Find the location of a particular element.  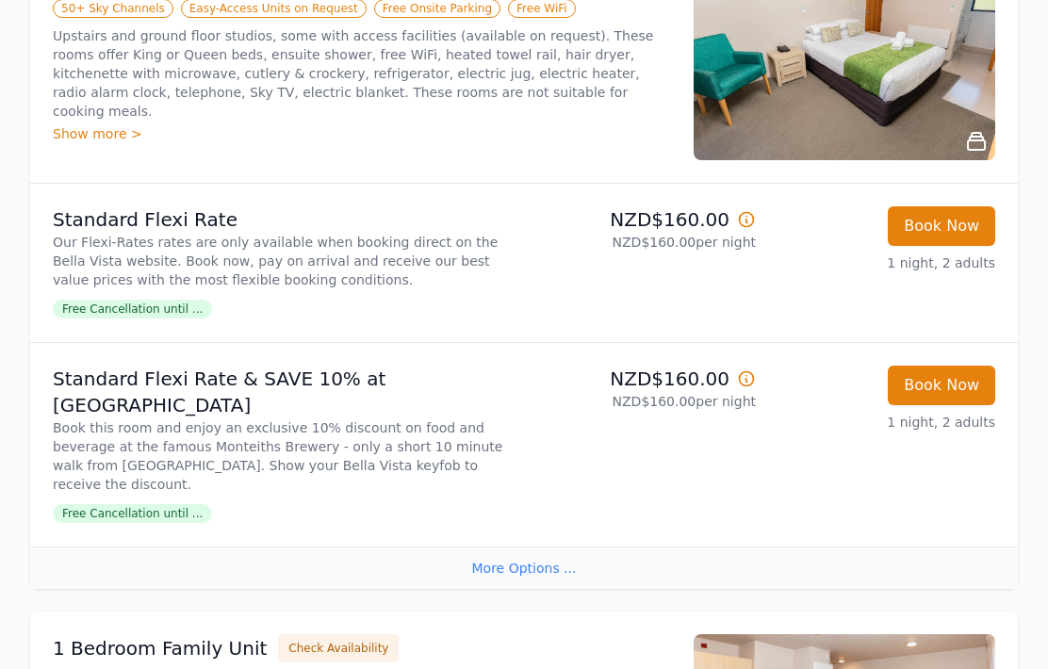

div: Show more > is located at coordinates (362, 134).